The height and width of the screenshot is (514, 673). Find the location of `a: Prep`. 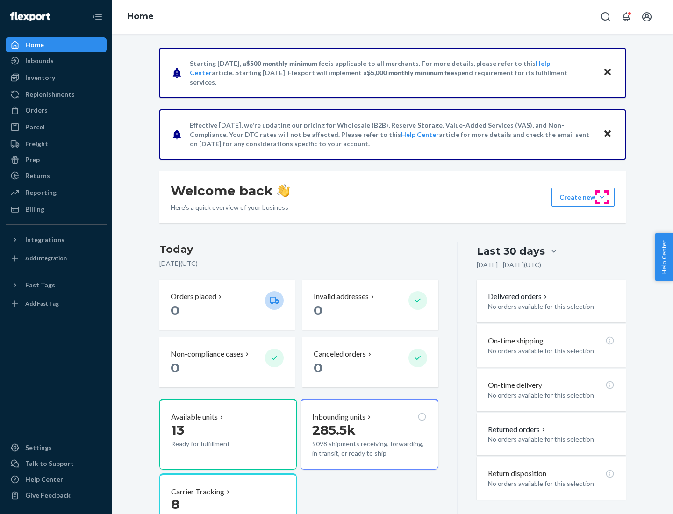

a: Prep is located at coordinates (56, 160).